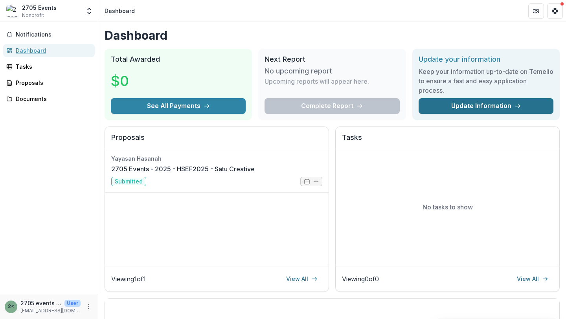  What do you see at coordinates (11, 306) in the screenshot?
I see `div: 2705 events <events2705@gmail.com>` at bounding box center [11, 306].